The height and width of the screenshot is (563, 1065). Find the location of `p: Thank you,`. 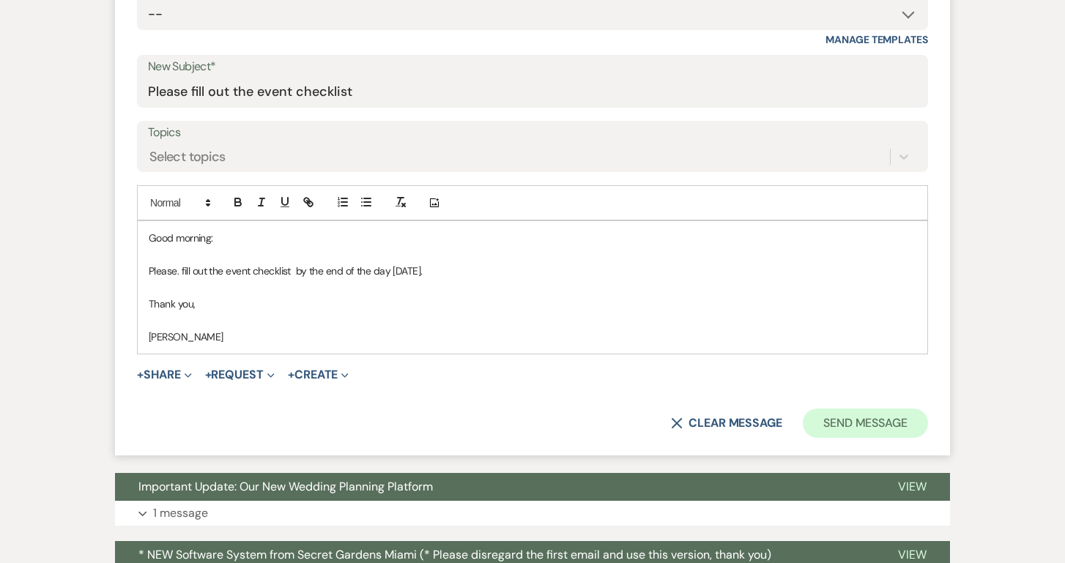

p: Thank you, is located at coordinates (533, 304).